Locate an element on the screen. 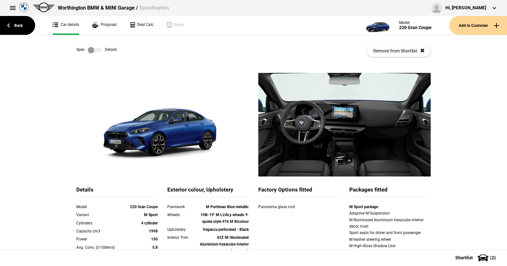  img: bmw.png is located at coordinates (24, 7).